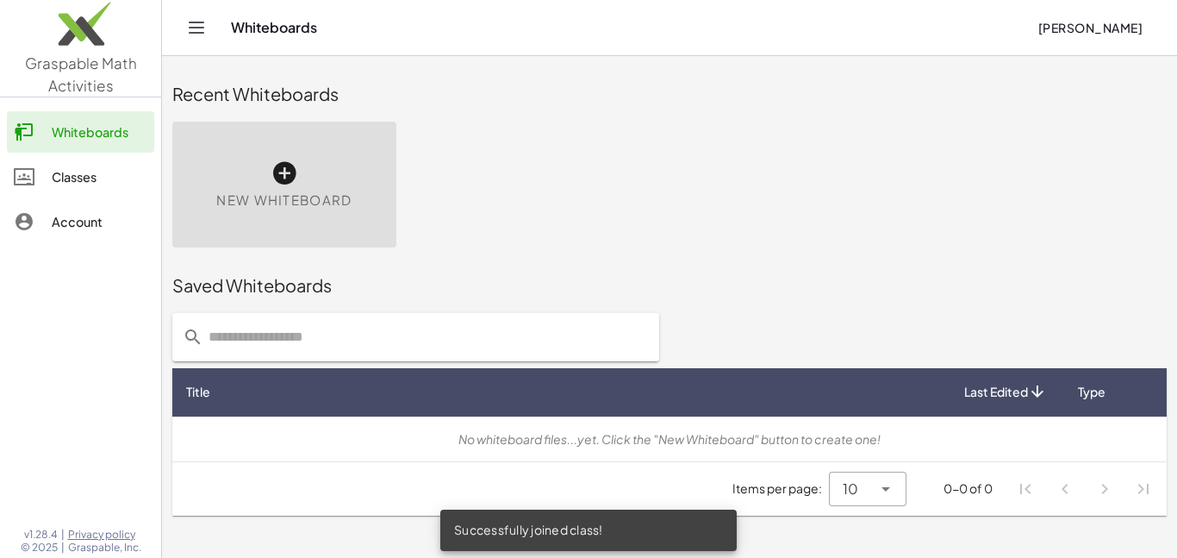 This screenshot has height=558, width=1177. What do you see at coordinates (193, 337) in the screenshot?
I see `i: prepended action` at bounding box center [193, 337].